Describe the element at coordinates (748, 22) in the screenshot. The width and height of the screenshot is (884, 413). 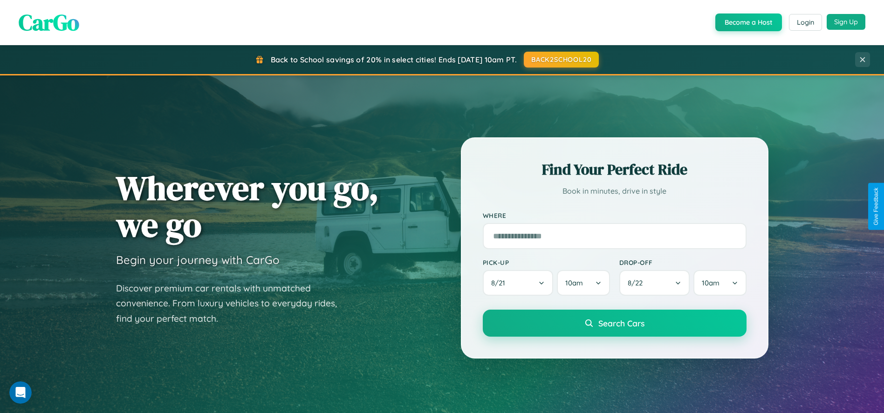
I see `button: Become a Host` at that location.